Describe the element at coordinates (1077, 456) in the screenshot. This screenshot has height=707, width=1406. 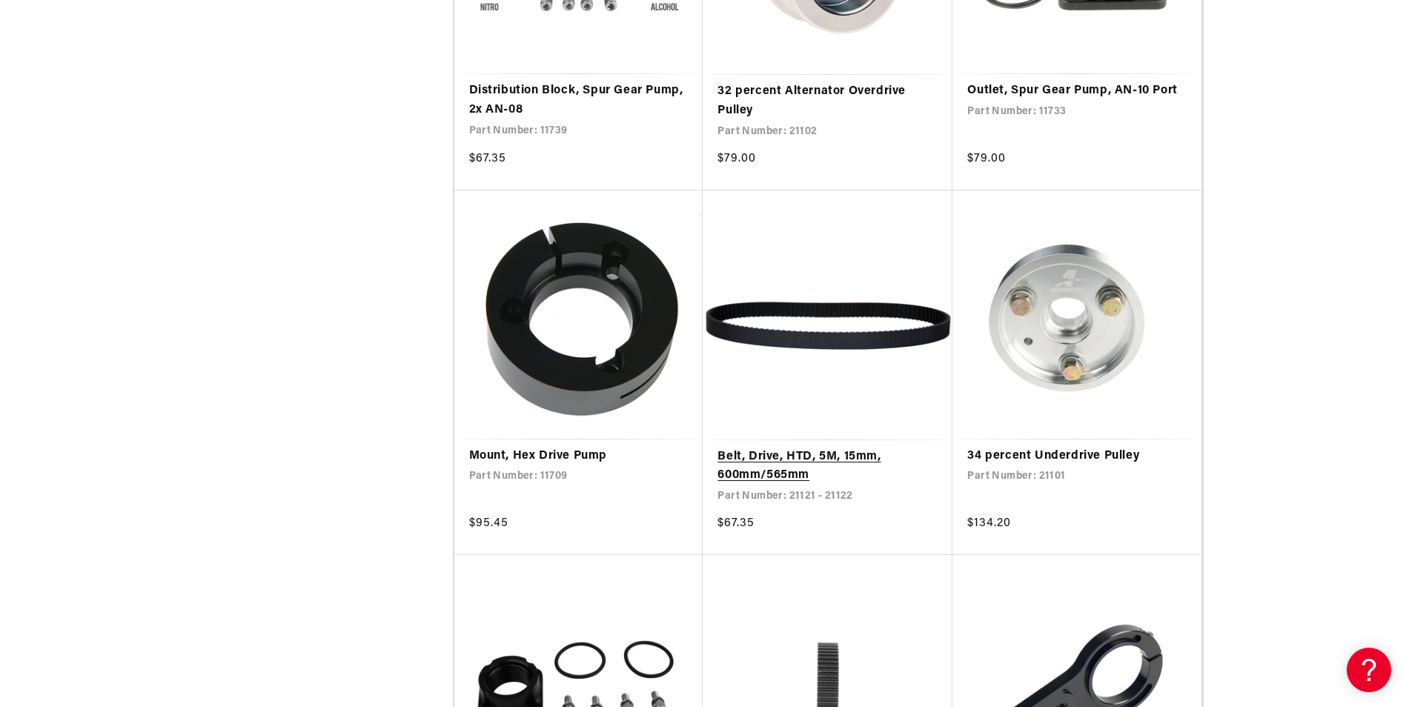
I see `a: 34 percent Underdrive Pulley` at that location.